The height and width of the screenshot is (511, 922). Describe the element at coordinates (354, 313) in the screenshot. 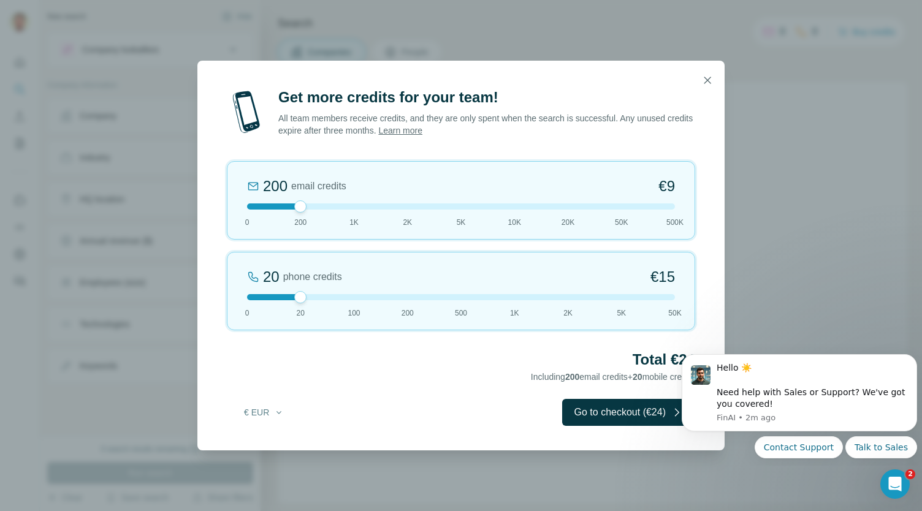

I see `span: 100` at that location.